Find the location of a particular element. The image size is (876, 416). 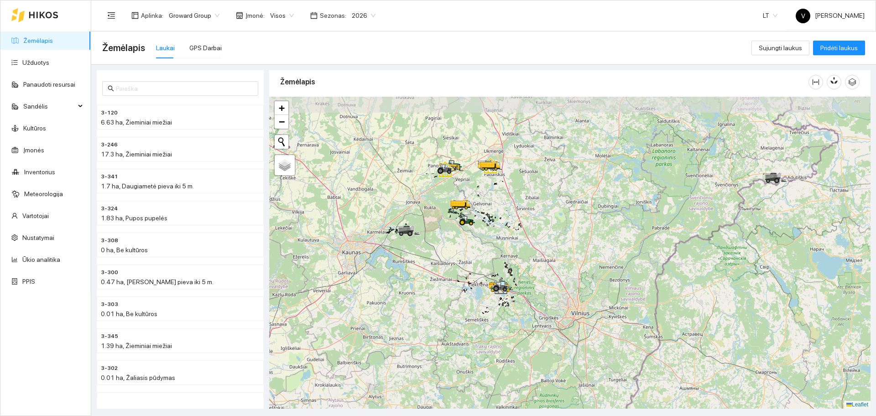

span: LT is located at coordinates (770, 16).